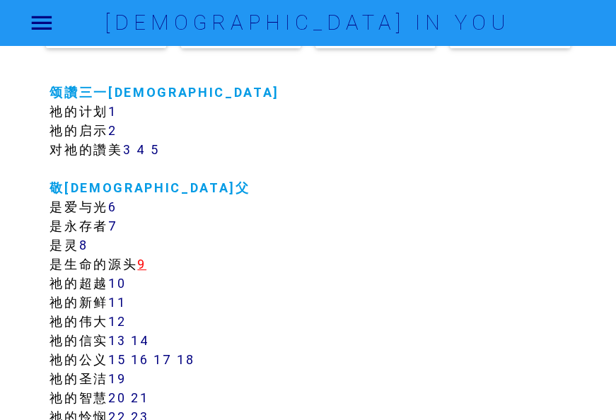 This screenshot has width=616, height=420. What do you see at coordinates (117, 398) in the screenshot?
I see `a: 20` at bounding box center [117, 398].